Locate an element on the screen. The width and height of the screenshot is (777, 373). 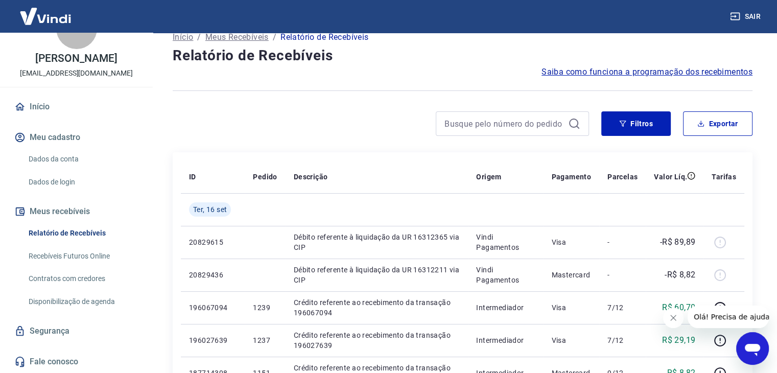
p: Mastercard is located at coordinates (571, 275).